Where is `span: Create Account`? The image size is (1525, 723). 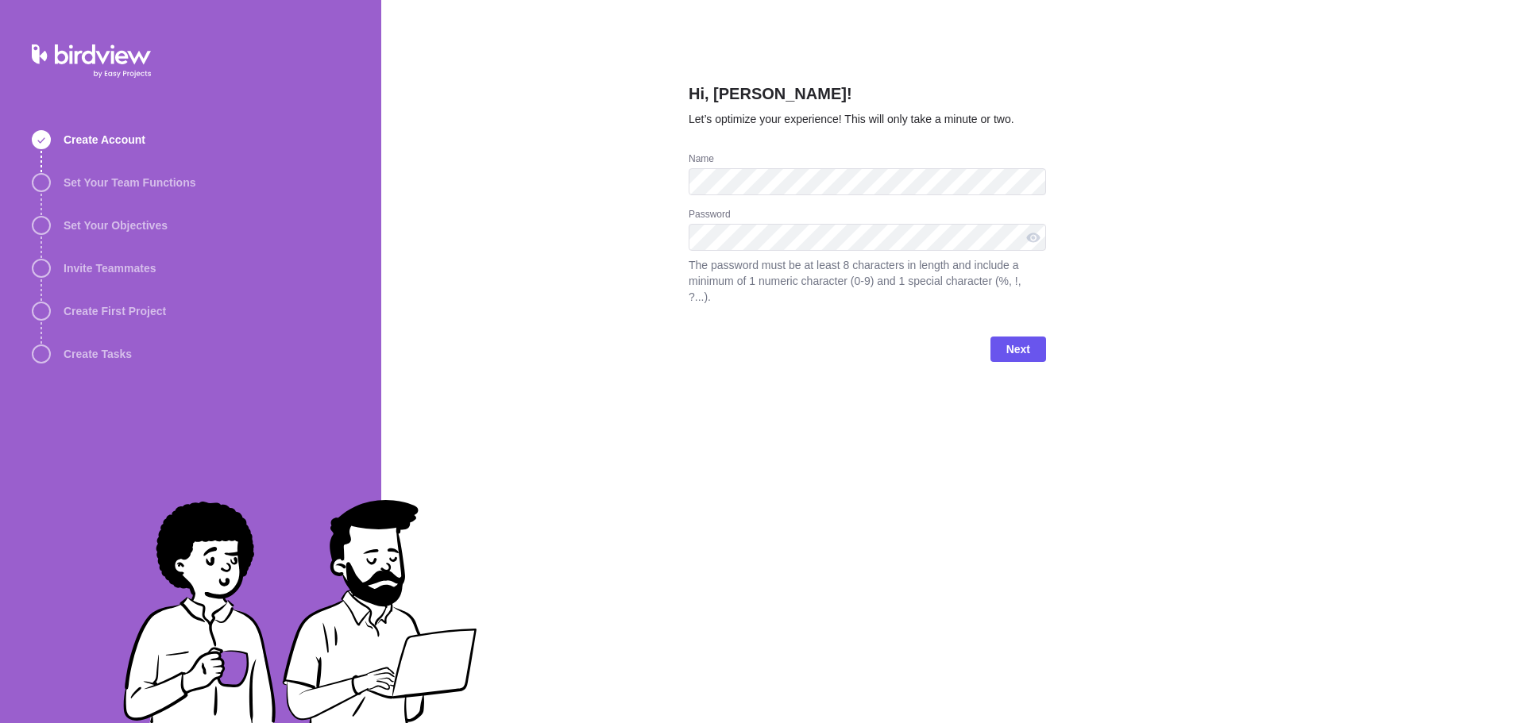 span: Create Account is located at coordinates (104, 140).